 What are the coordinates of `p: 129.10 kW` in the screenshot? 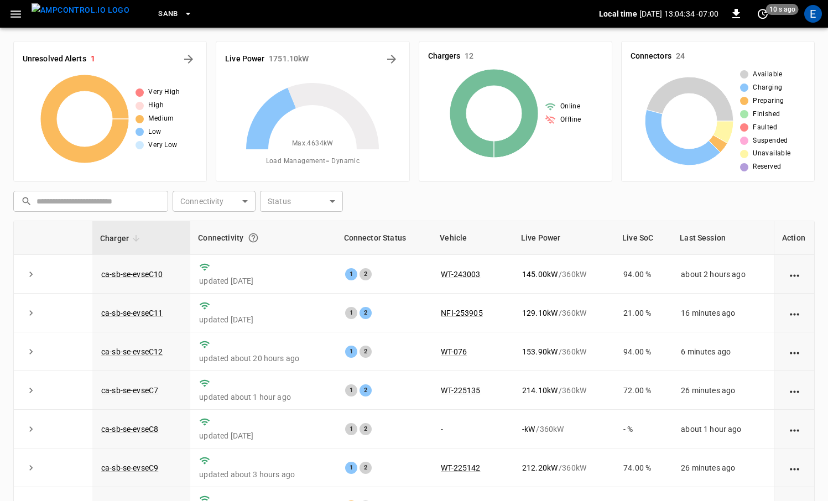 It's located at (540, 313).